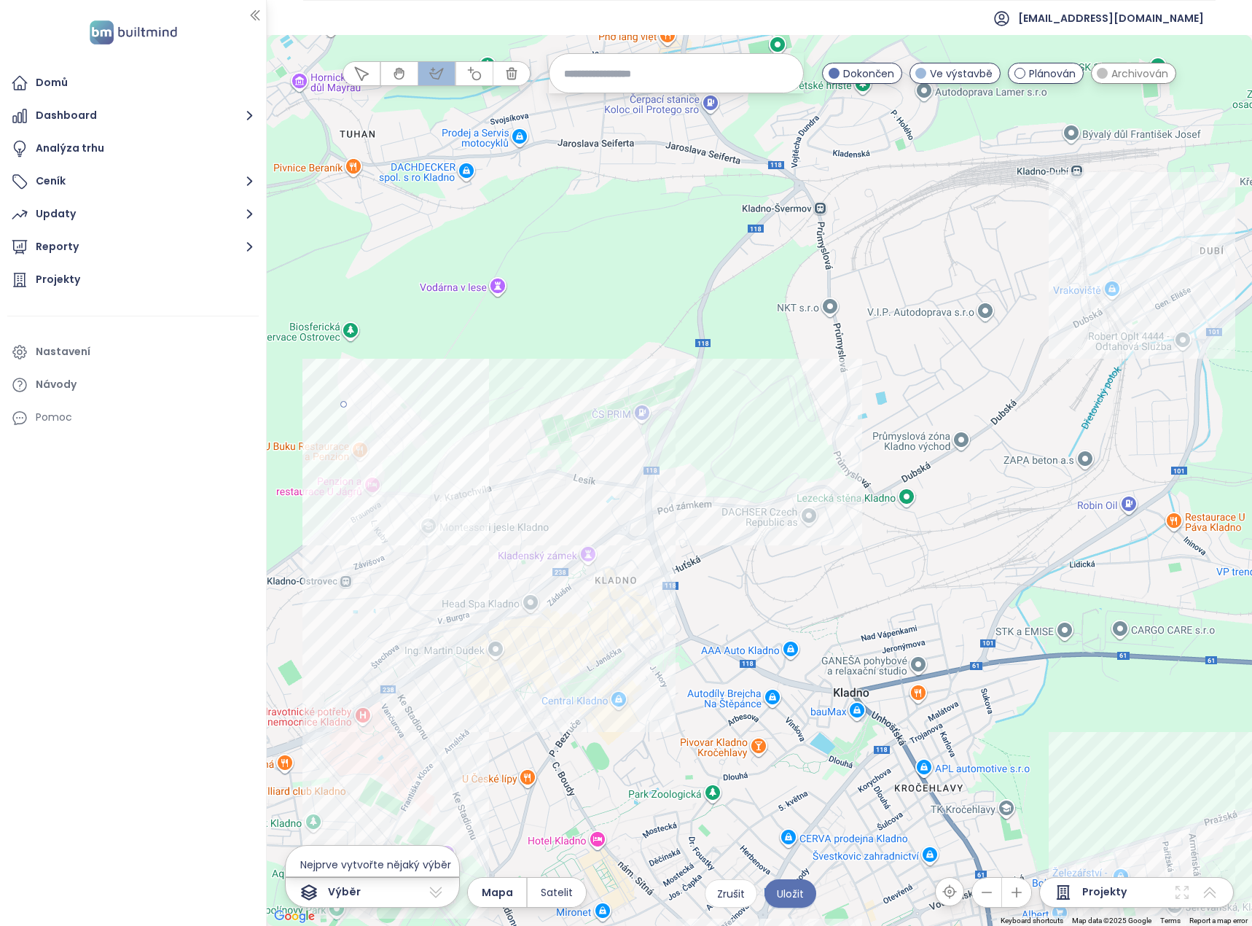 The width and height of the screenshot is (1252, 926). What do you see at coordinates (557, 892) in the screenshot?
I see `button: Satelit` at bounding box center [557, 892].